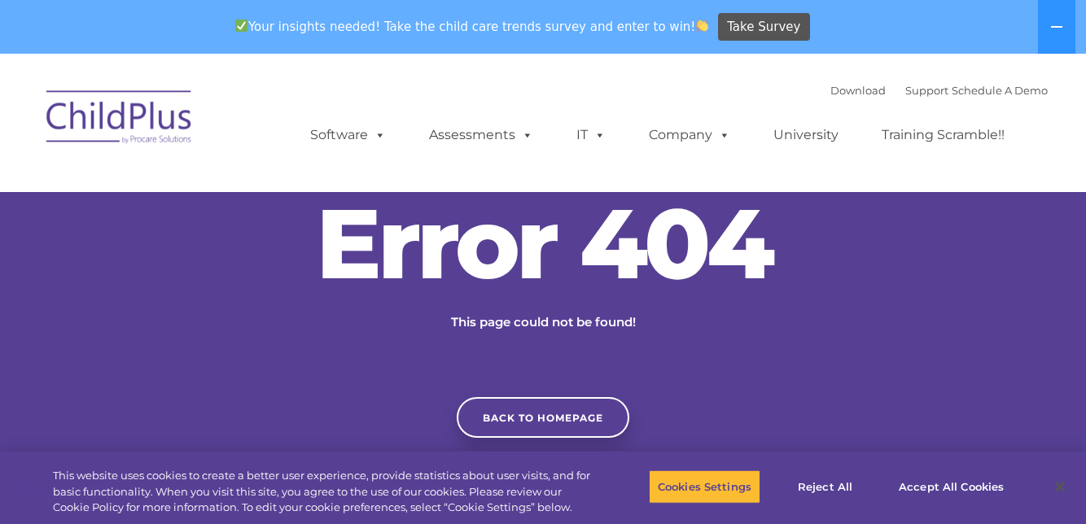 Image resolution: width=1086 pixels, height=524 pixels. Describe the element at coordinates (543, 322) in the screenshot. I see `p: This page could not be found!` at that location.